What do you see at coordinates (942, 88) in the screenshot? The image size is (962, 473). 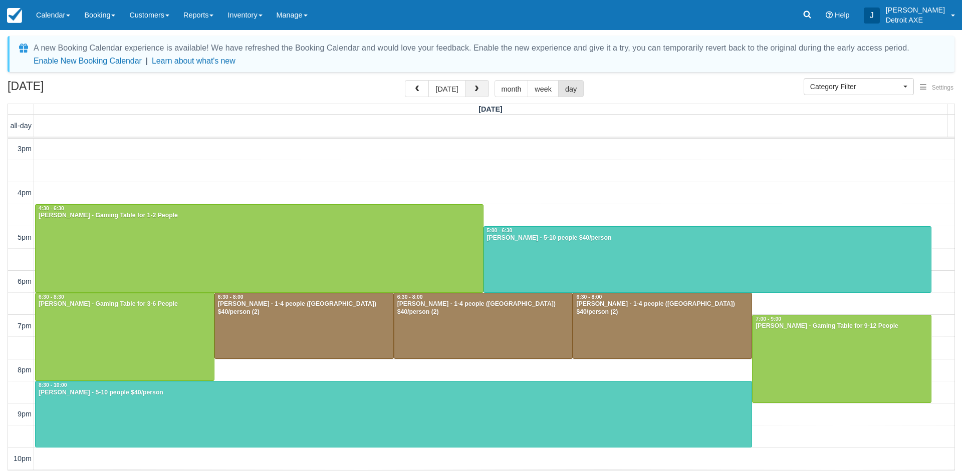 I see `span: Settings` at bounding box center [942, 88].